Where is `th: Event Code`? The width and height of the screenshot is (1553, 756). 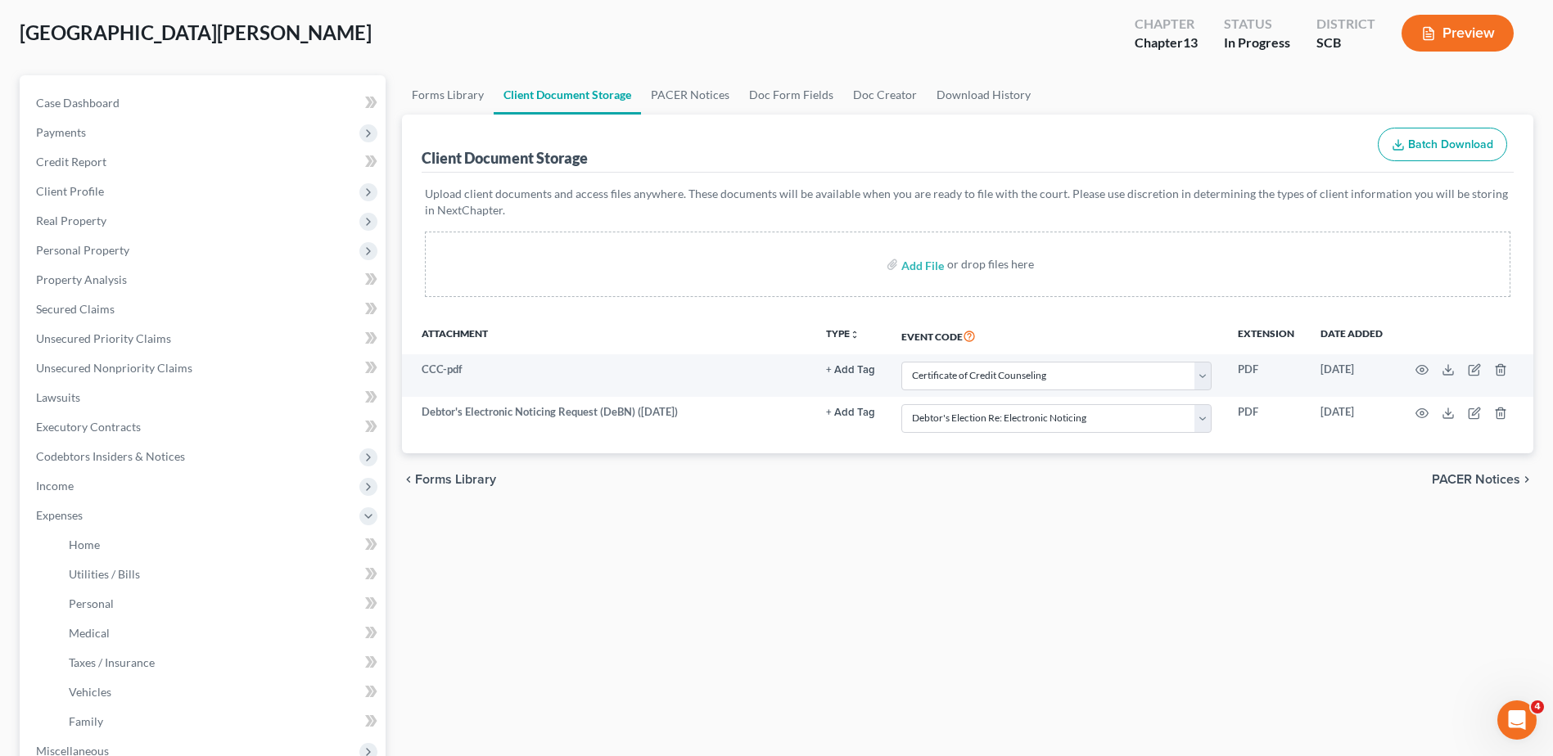 th: Event Code is located at coordinates (1056, 336).